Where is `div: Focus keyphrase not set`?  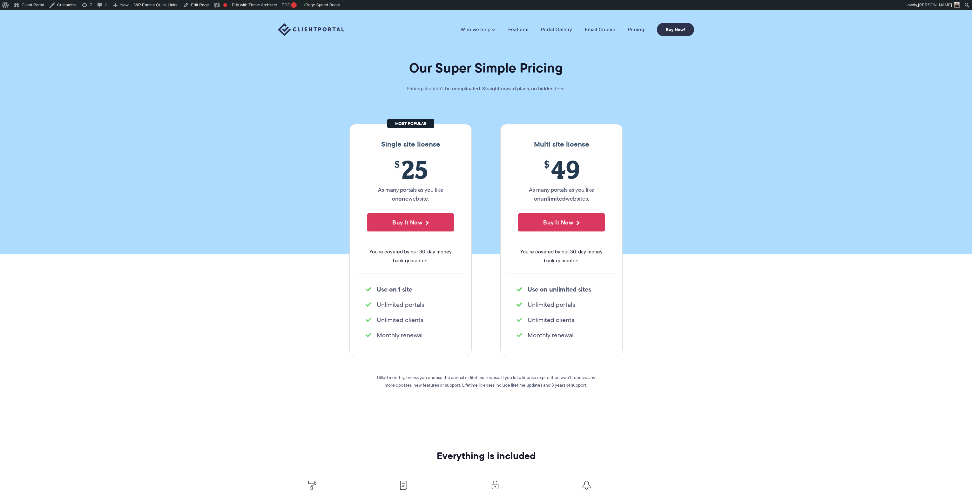
div: Focus keyphrase not set is located at coordinates (225, 5).